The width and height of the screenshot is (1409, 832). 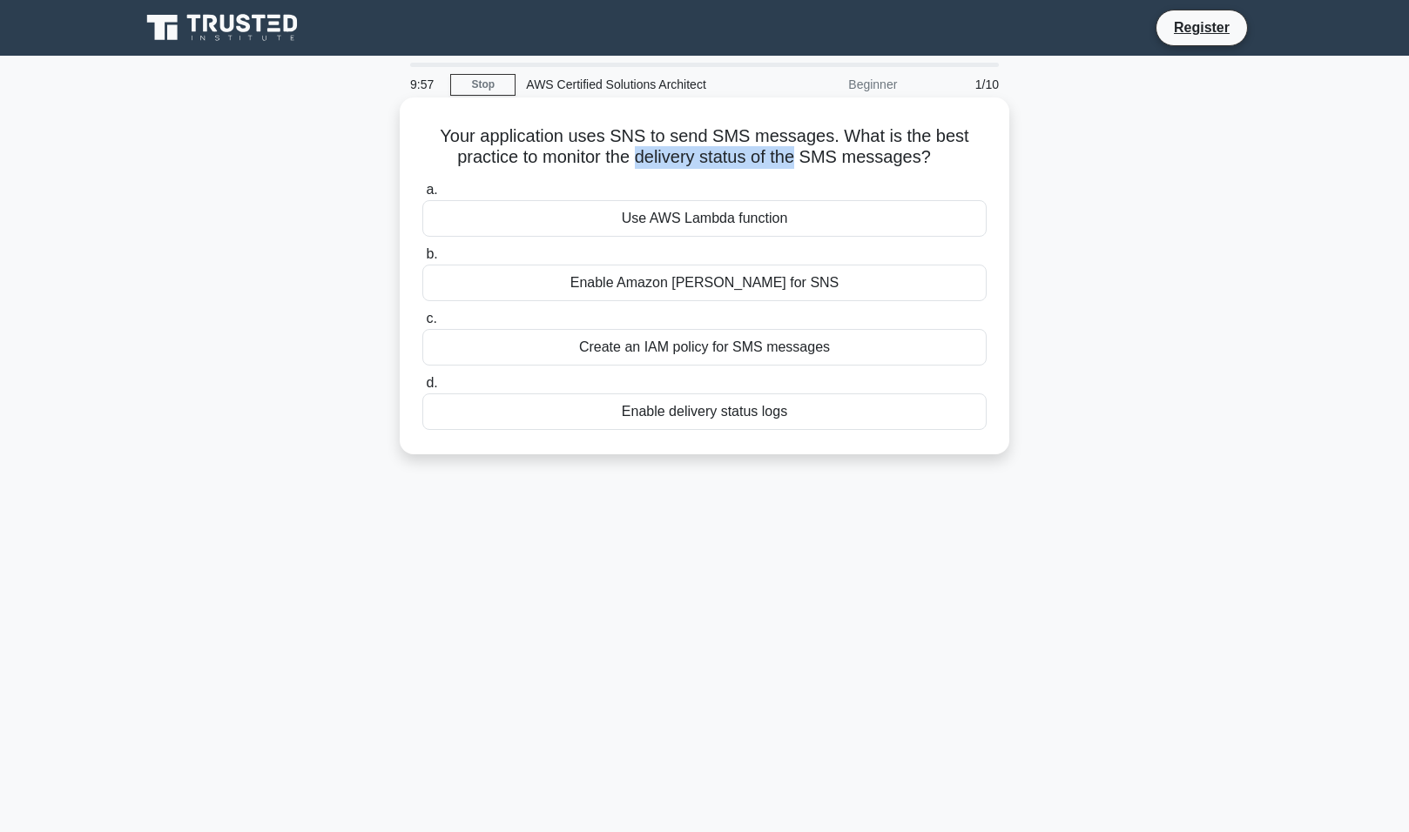 I want to click on div: AWS Certified Solutions Architect, so click(x=635, y=84).